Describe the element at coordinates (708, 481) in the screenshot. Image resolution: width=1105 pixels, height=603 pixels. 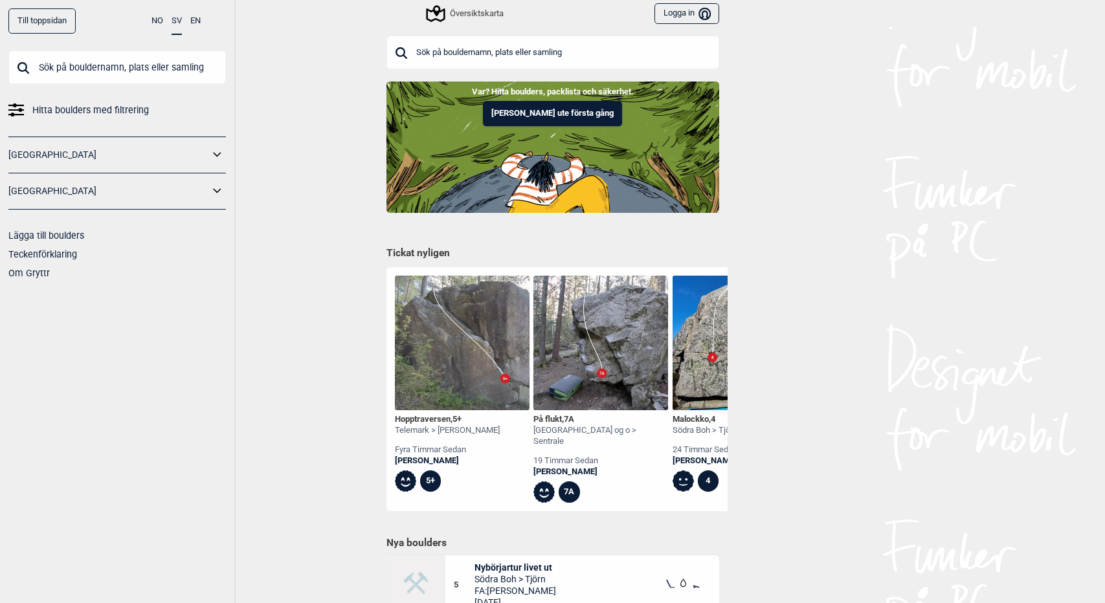
I see `div: 4` at that location.